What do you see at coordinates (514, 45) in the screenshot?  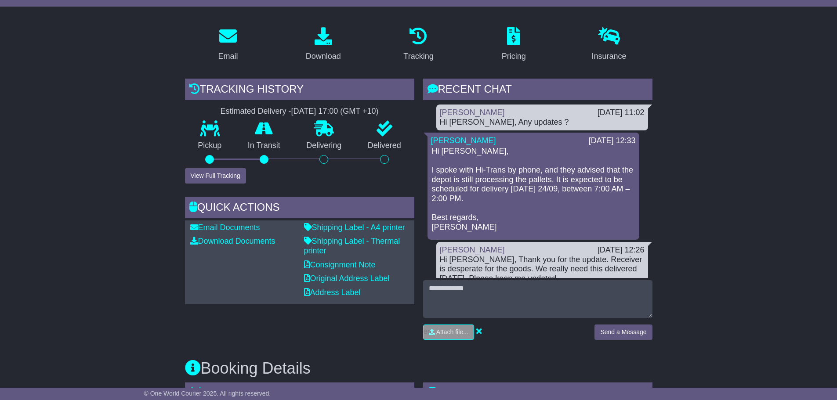 I see `a: Pricing` at bounding box center [514, 45].